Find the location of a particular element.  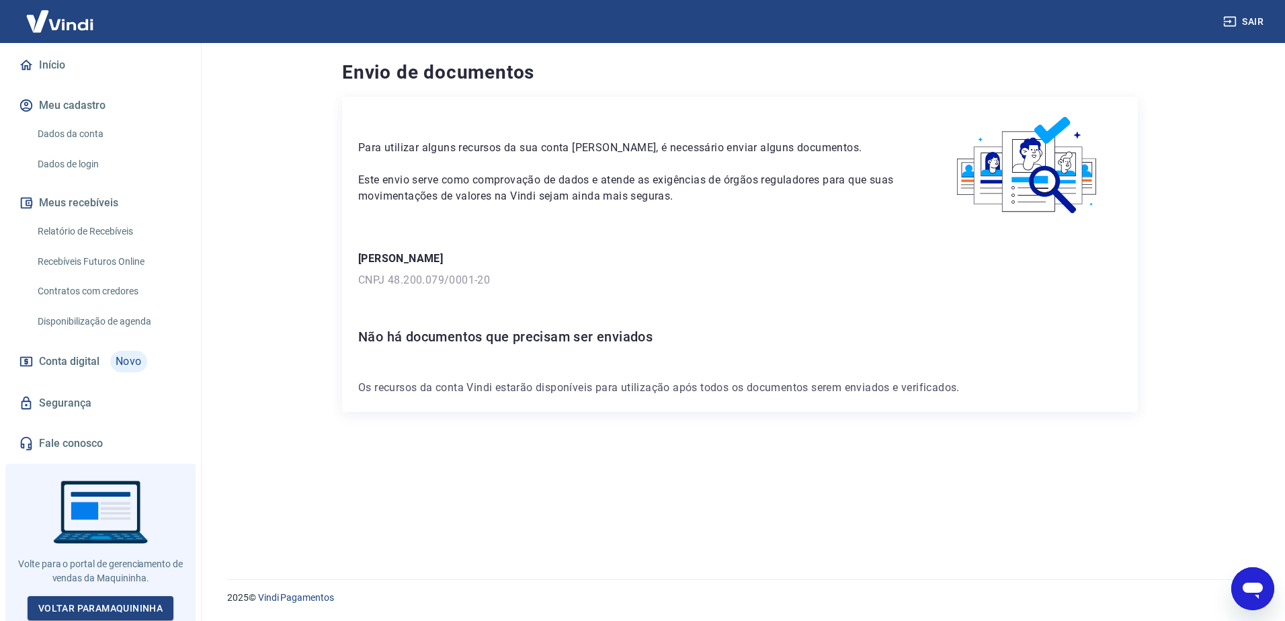

a: Disponibilização de agenda is located at coordinates (108, 321).